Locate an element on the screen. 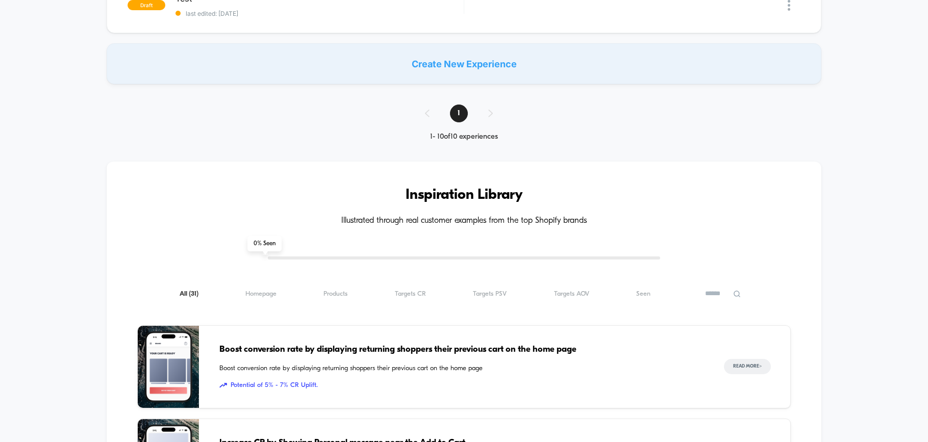 The height and width of the screenshot is (442, 928). button: Read More> is located at coordinates (747, 367).